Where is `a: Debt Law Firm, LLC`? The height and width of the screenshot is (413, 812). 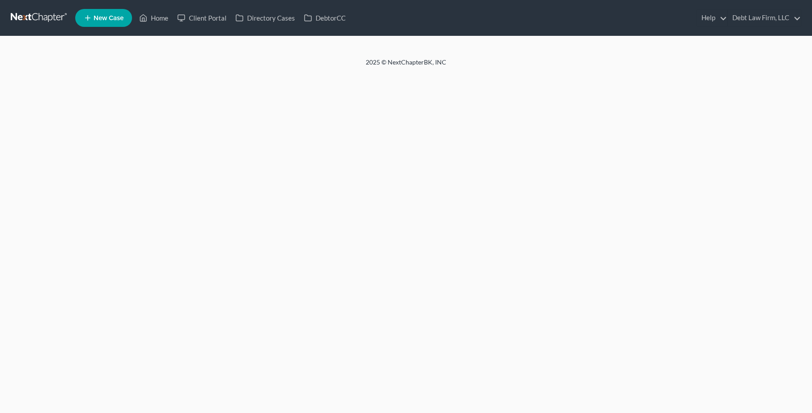 a: Debt Law Firm, LLC is located at coordinates (764, 18).